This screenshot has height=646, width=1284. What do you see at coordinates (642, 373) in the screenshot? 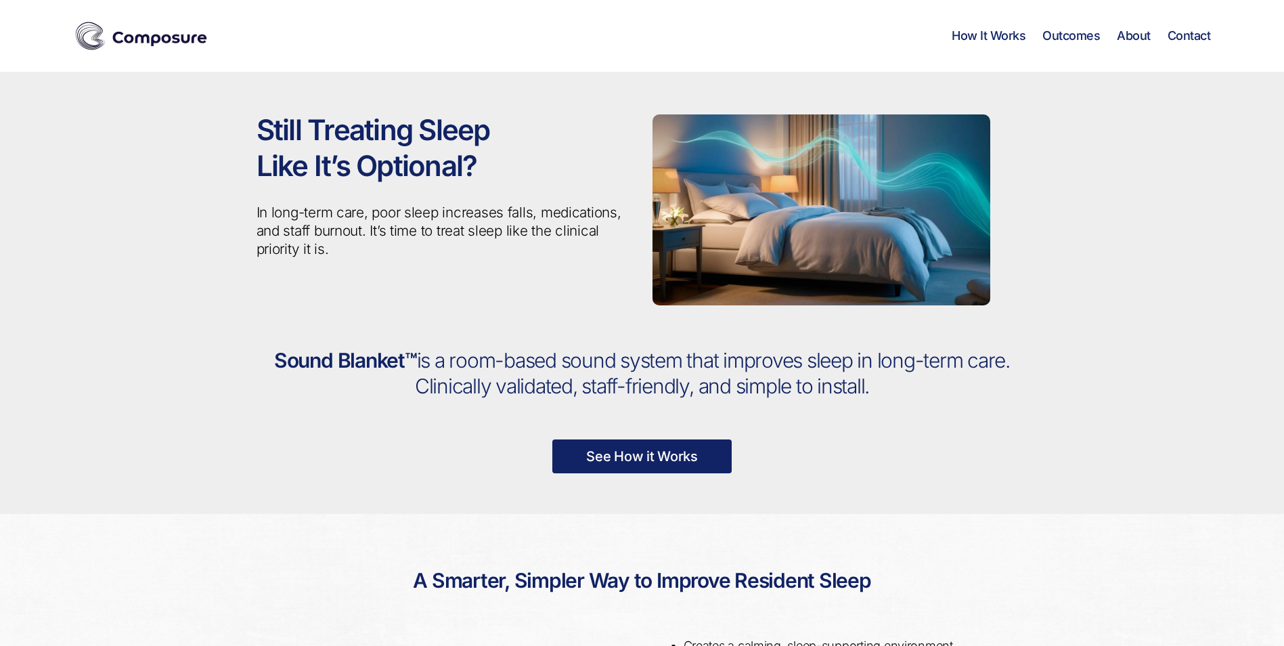
I see `h2: Sound Blanket™` at bounding box center [642, 373].